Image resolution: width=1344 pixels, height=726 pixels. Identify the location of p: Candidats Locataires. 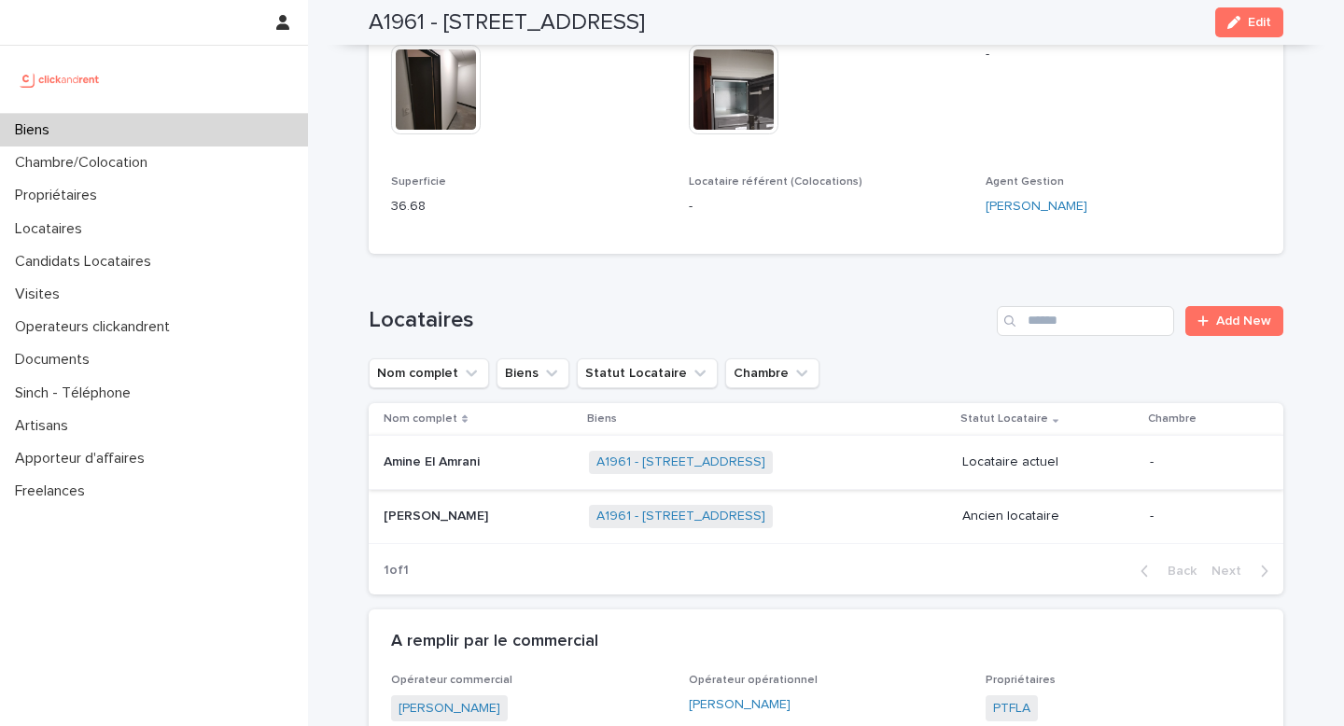
(87, 261).